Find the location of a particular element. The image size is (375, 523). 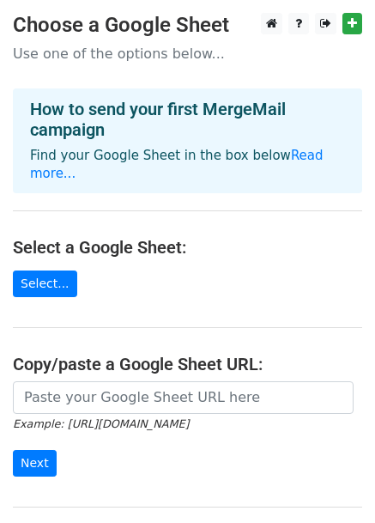

h3: Choose a Google Sheet is located at coordinates (187, 25).